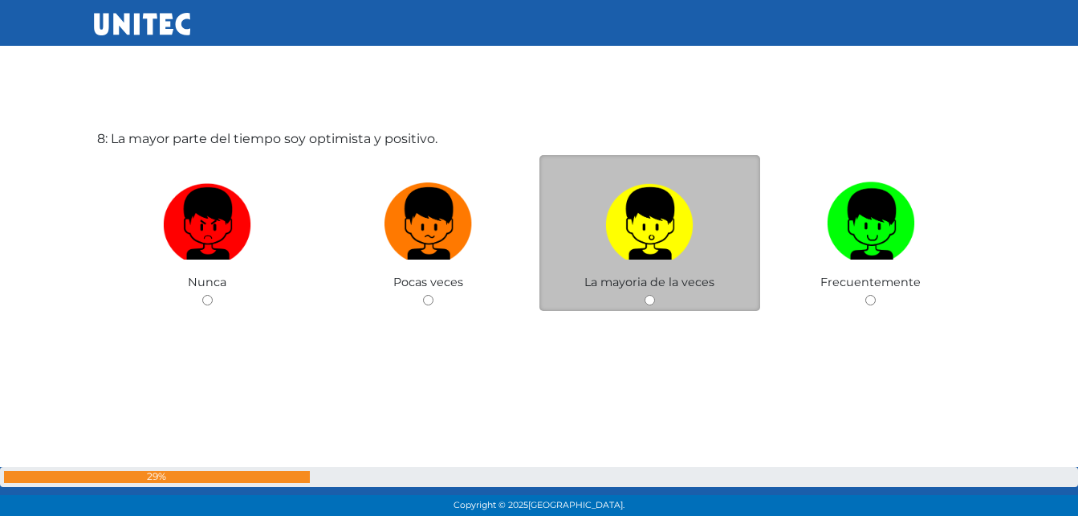 Image resolution: width=1078 pixels, height=516 pixels. I want to click on div: 29%, so click(157, 476).